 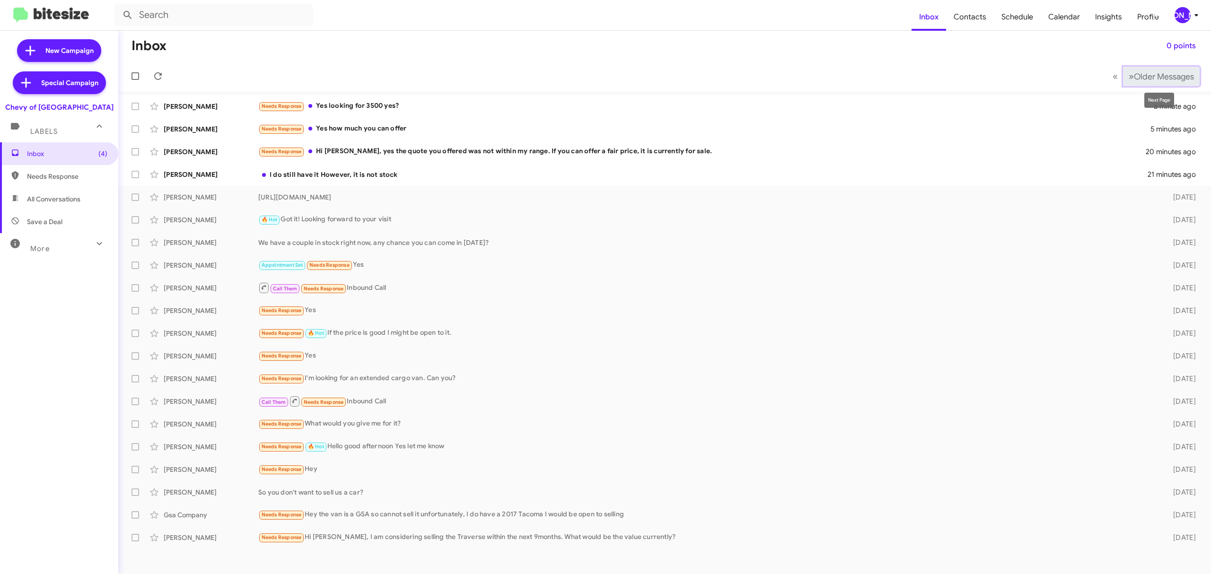 What do you see at coordinates (704, 129) in the screenshot?
I see `div: Yes how much you can offer` at bounding box center [704, 129].